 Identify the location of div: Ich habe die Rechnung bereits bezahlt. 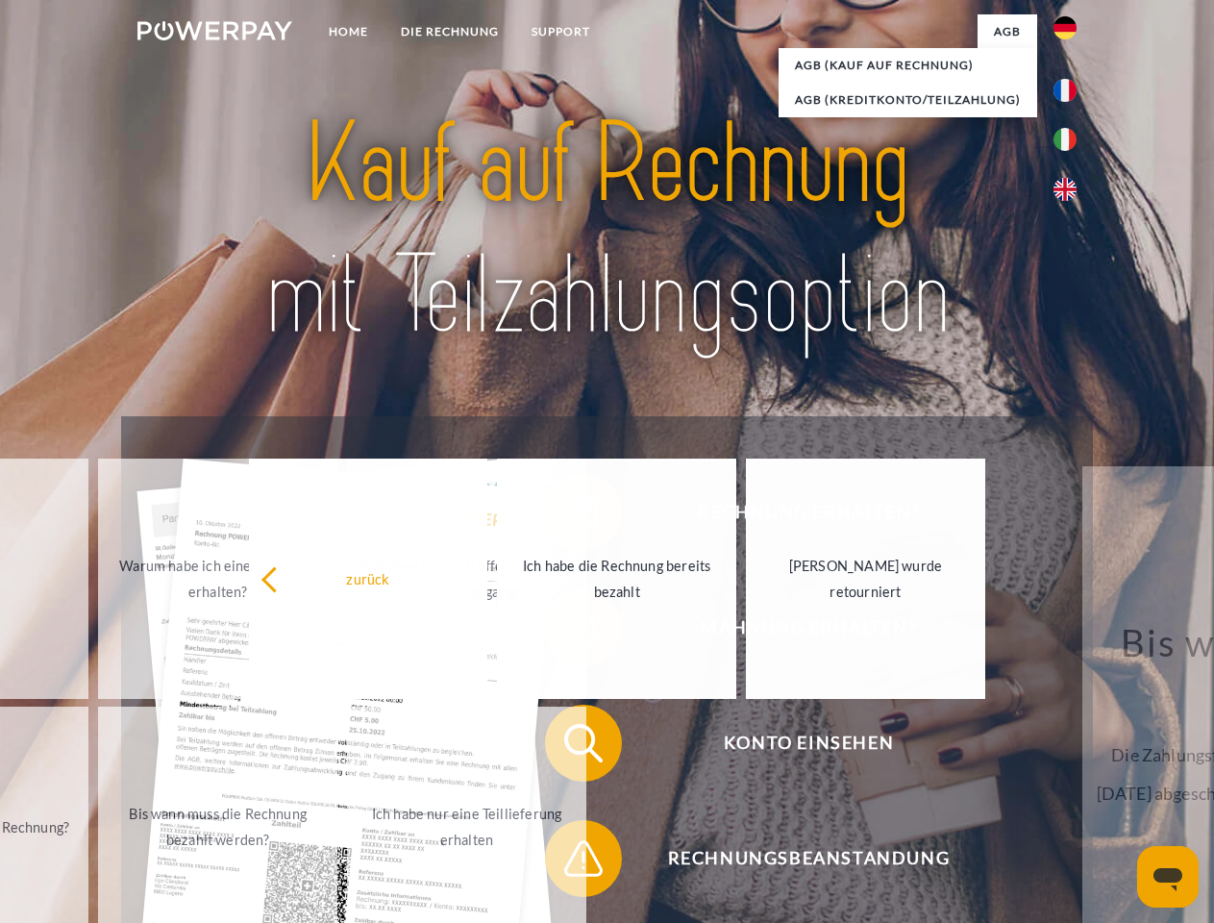
(616, 579).